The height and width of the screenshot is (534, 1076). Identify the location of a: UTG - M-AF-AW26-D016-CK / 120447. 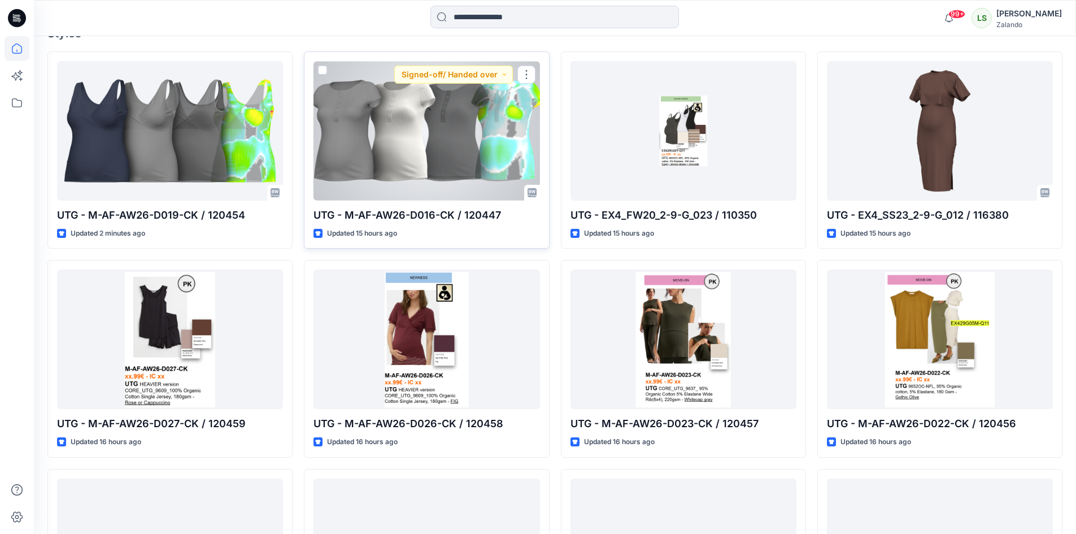
(426, 130).